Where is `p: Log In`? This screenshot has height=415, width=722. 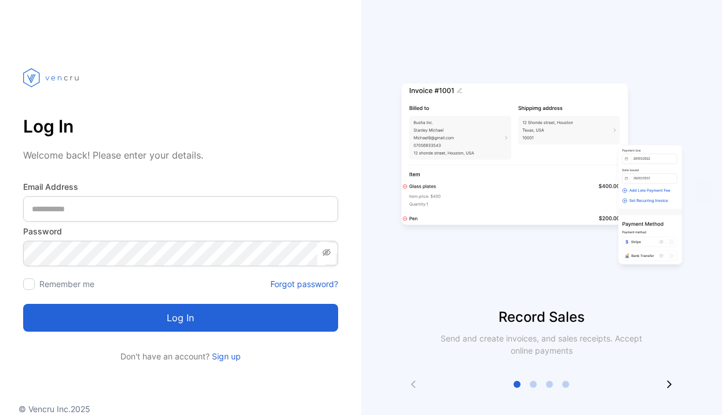 p: Log In is located at coordinates (181, 126).